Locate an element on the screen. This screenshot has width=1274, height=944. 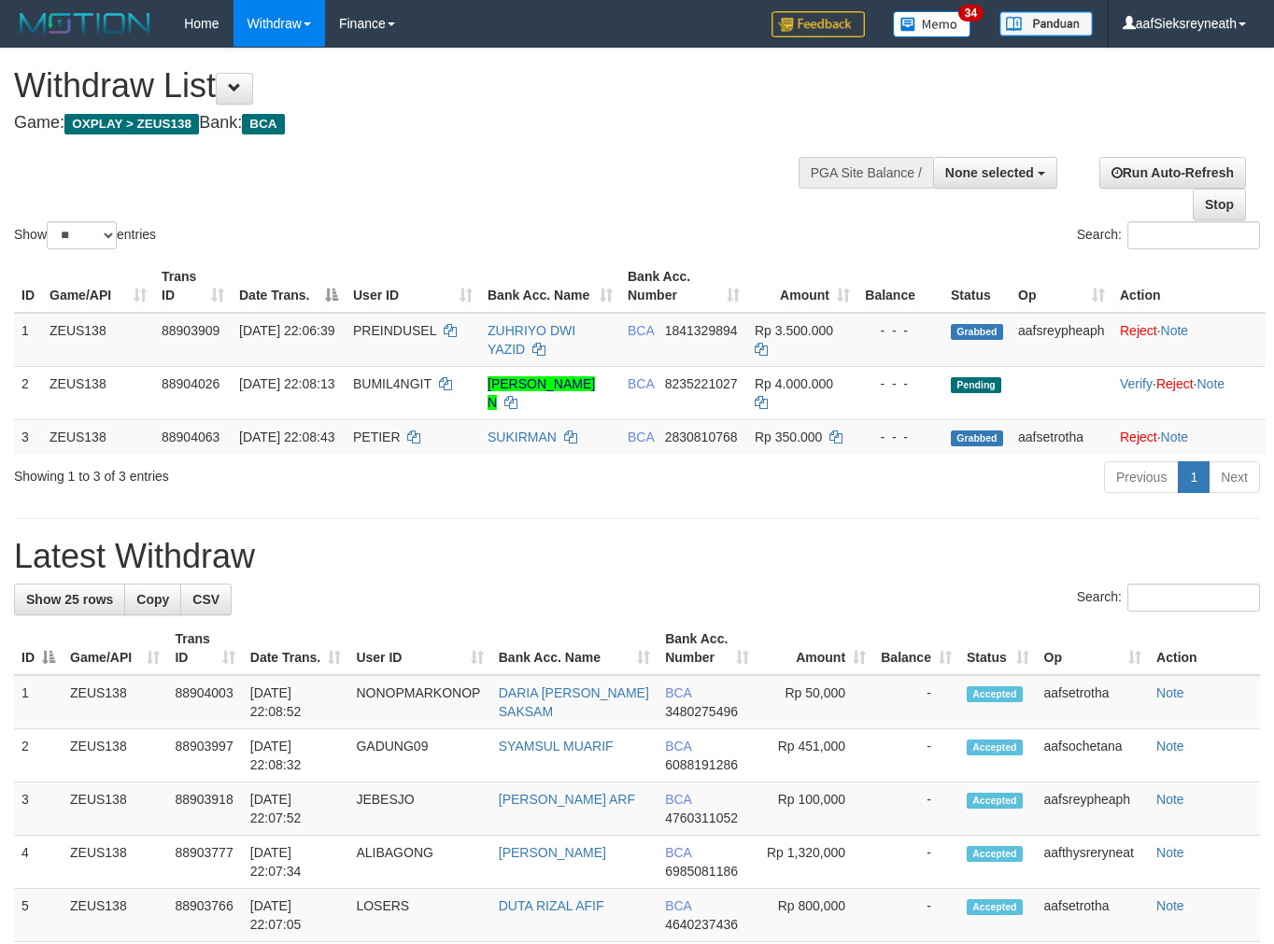
span: BUMIL4NGIT is located at coordinates (392, 384).